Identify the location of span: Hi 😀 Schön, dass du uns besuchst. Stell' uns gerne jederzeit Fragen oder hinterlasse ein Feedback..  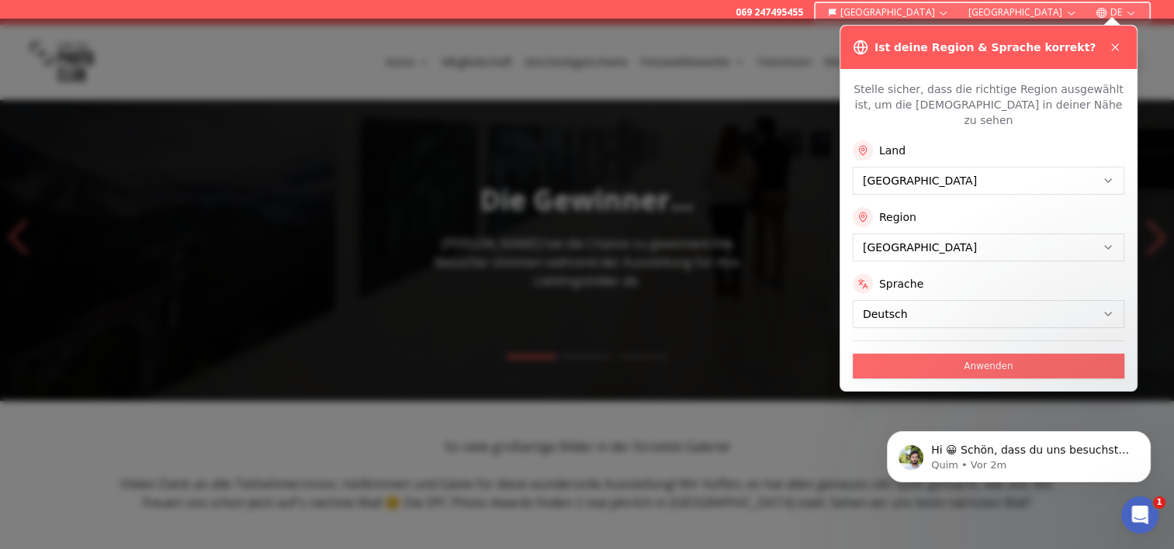
(166, 67).